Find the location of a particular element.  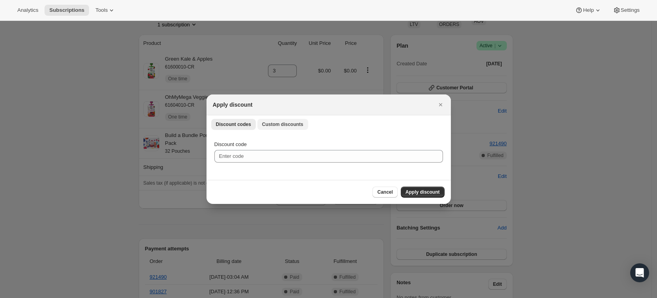

button: Help is located at coordinates (588, 10).